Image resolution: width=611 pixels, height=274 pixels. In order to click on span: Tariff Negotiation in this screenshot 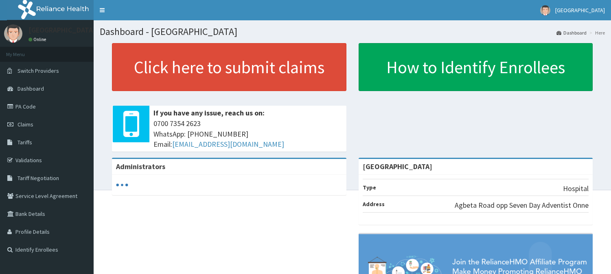, I will do `click(38, 178)`.